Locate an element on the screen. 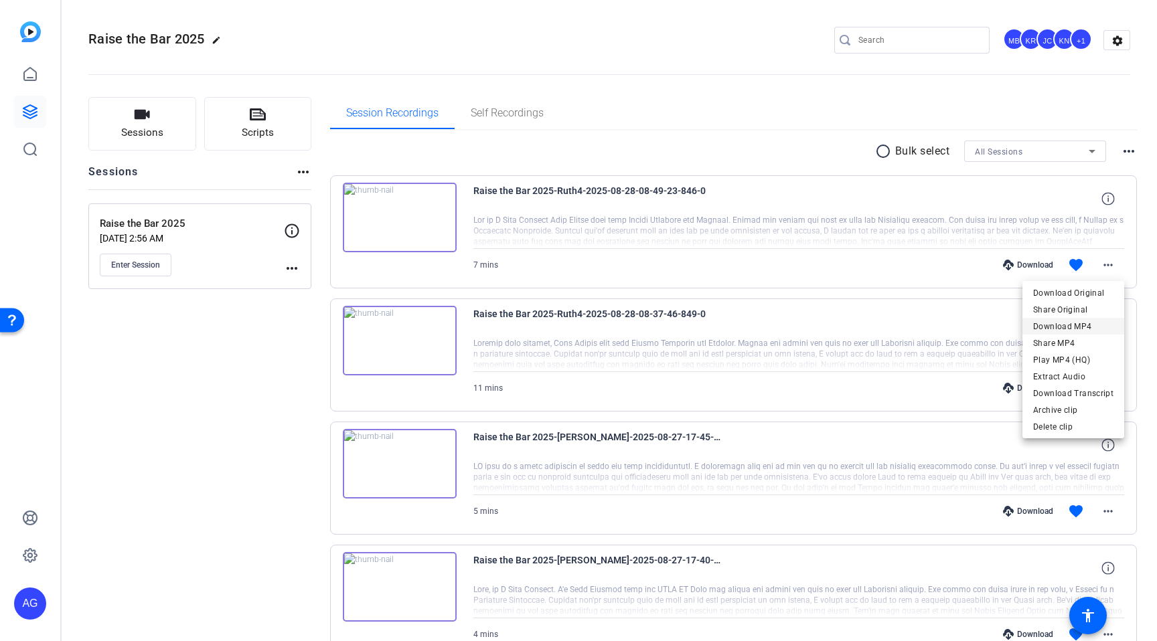 This screenshot has height=641, width=1157. span: Delete clip is located at coordinates (1073, 427).